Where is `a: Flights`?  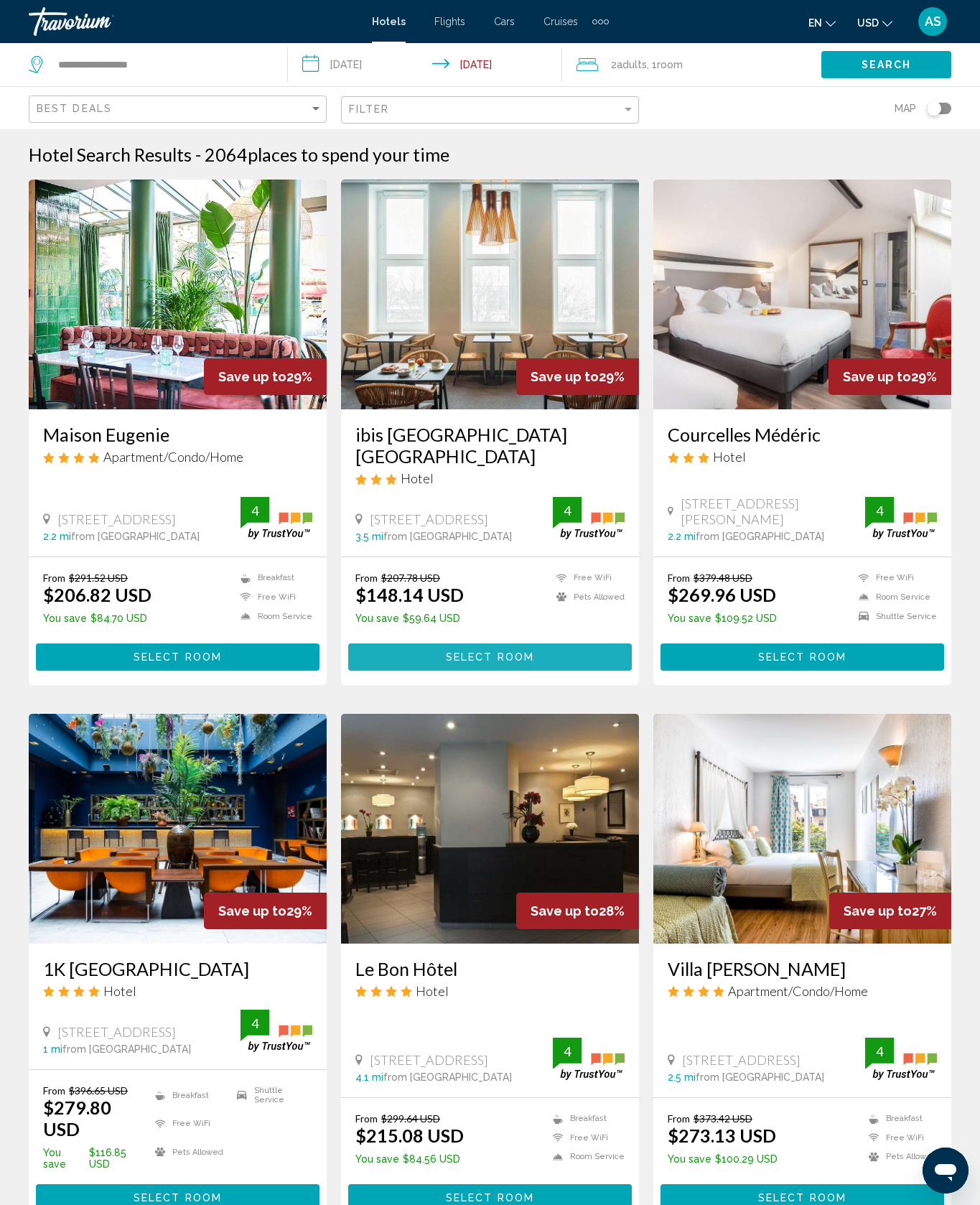 a: Flights is located at coordinates (449, 21).